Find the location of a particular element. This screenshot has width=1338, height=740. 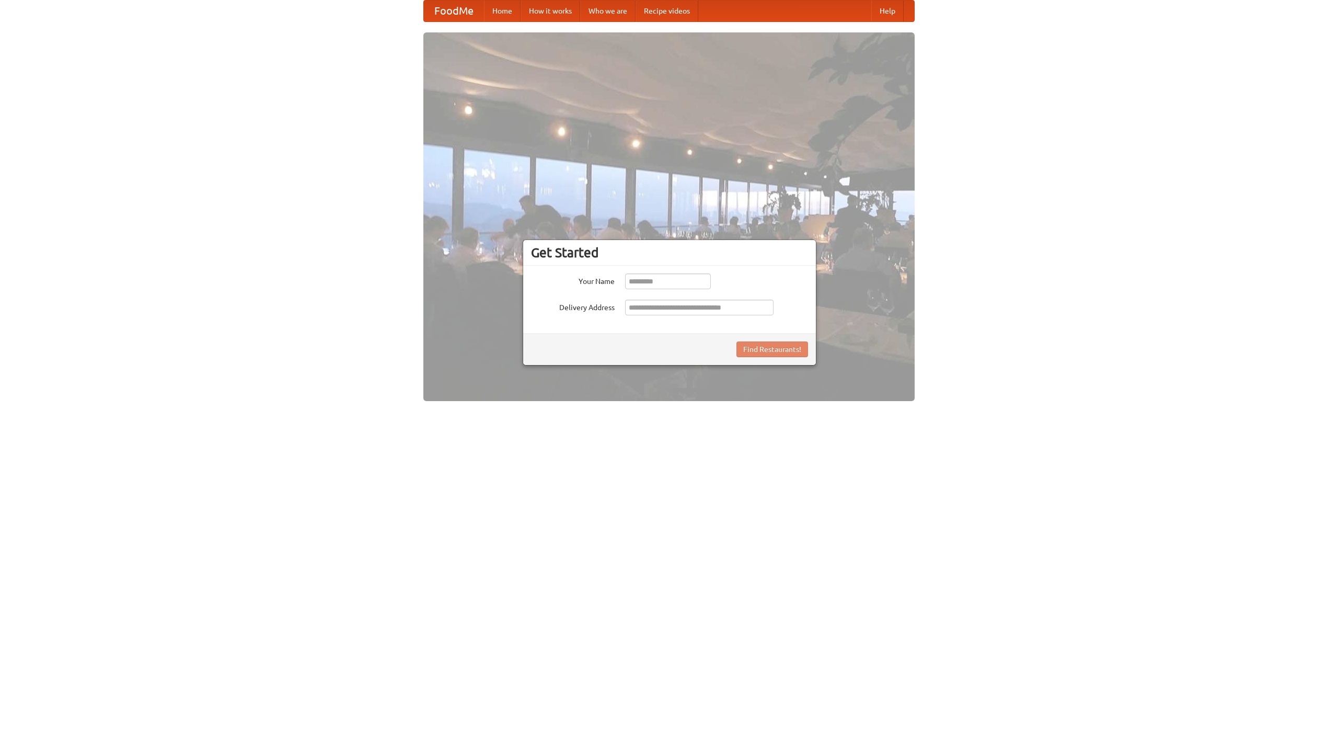

a: Home is located at coordinates (502, 11).